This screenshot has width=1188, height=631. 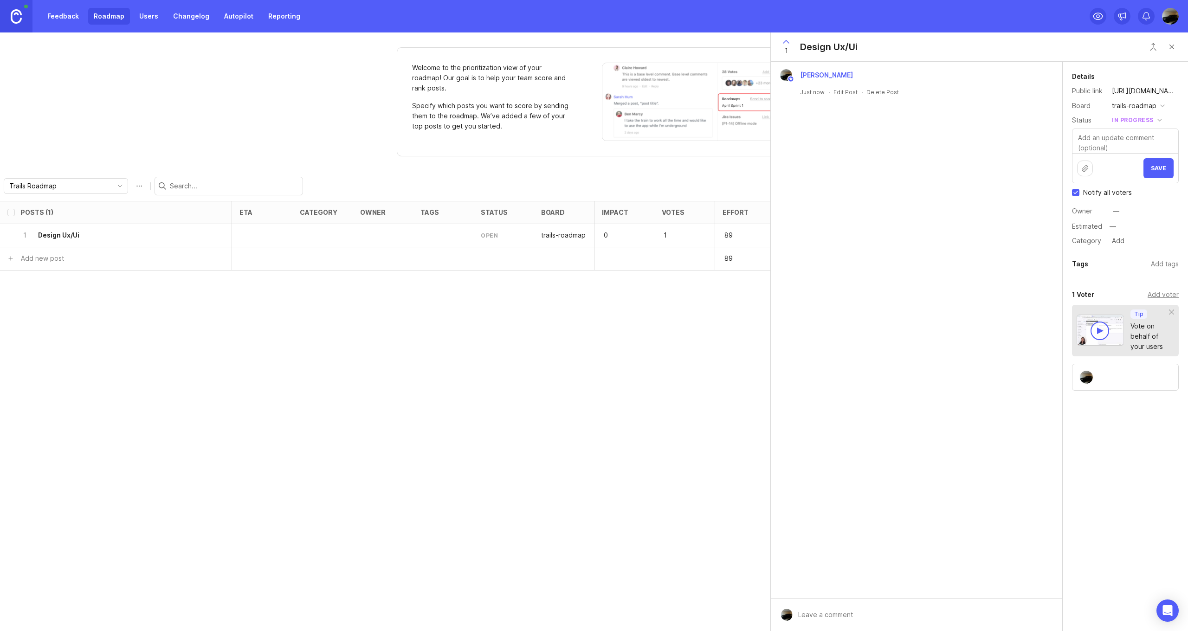 I want to click on div: Owner, so click(x=1088, y=211).